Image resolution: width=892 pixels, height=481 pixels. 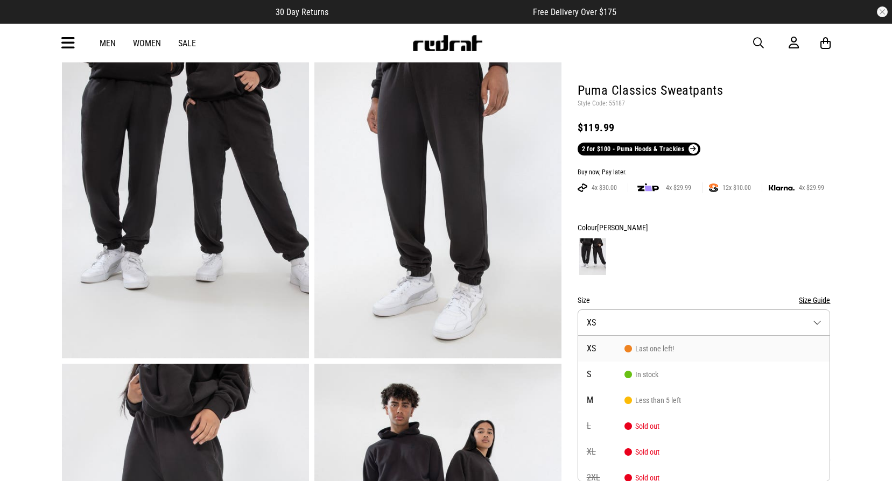 I want to click on h1: Puma Classics Sweatpants, so click(x=704, y=91).